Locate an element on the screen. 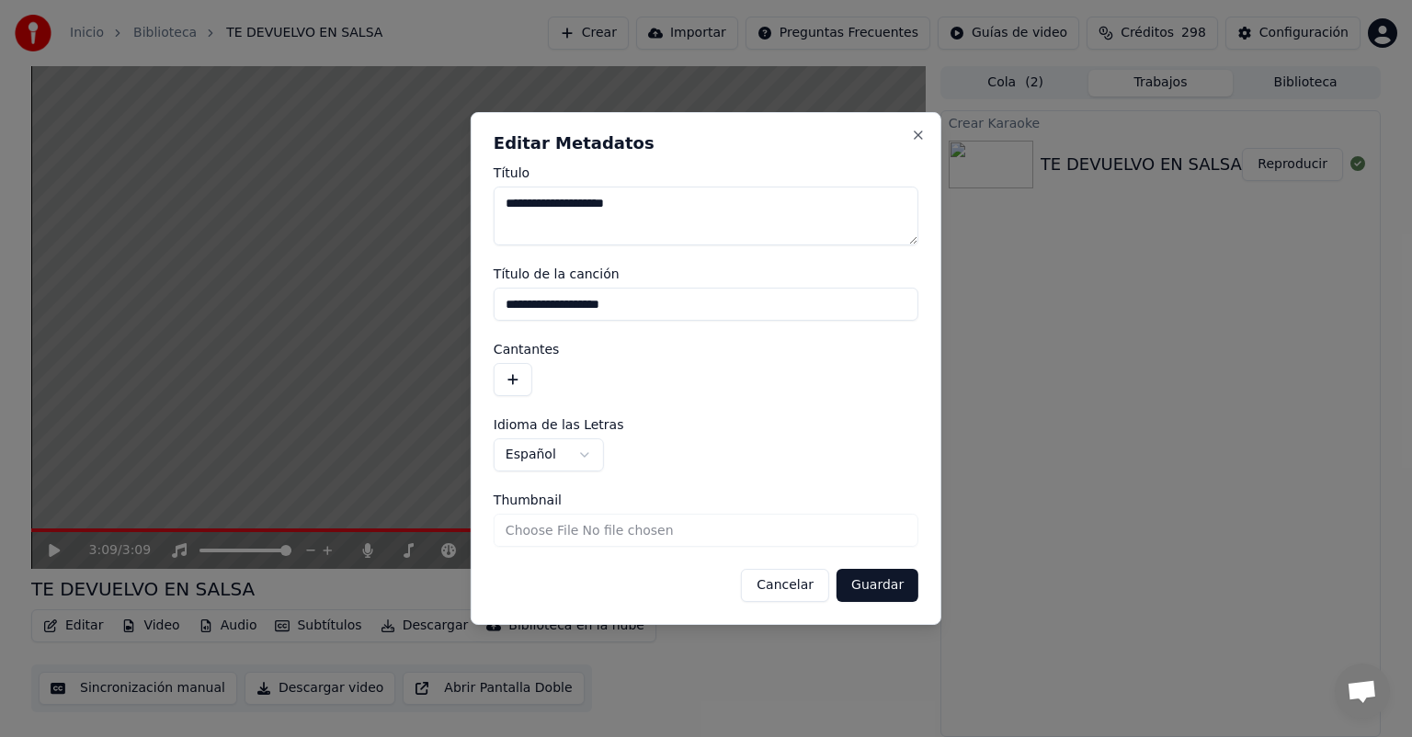 The width and height of the screenshot is (1412, 737). label: Cantantes is located at coordinates (706, 349).